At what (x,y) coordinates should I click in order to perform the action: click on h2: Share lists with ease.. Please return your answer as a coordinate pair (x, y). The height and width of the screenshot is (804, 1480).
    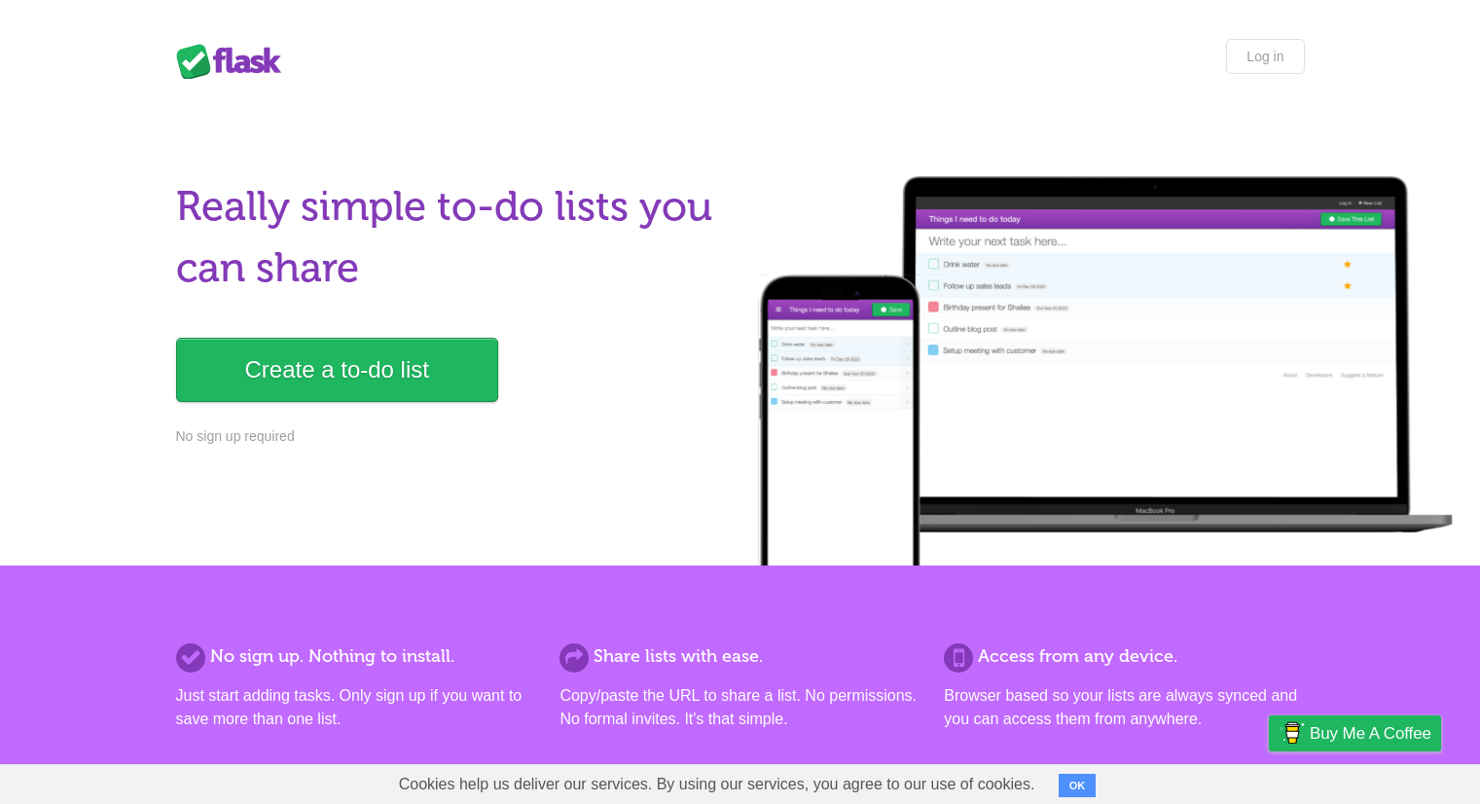
    Looking at the image, I should click on (739, 656).